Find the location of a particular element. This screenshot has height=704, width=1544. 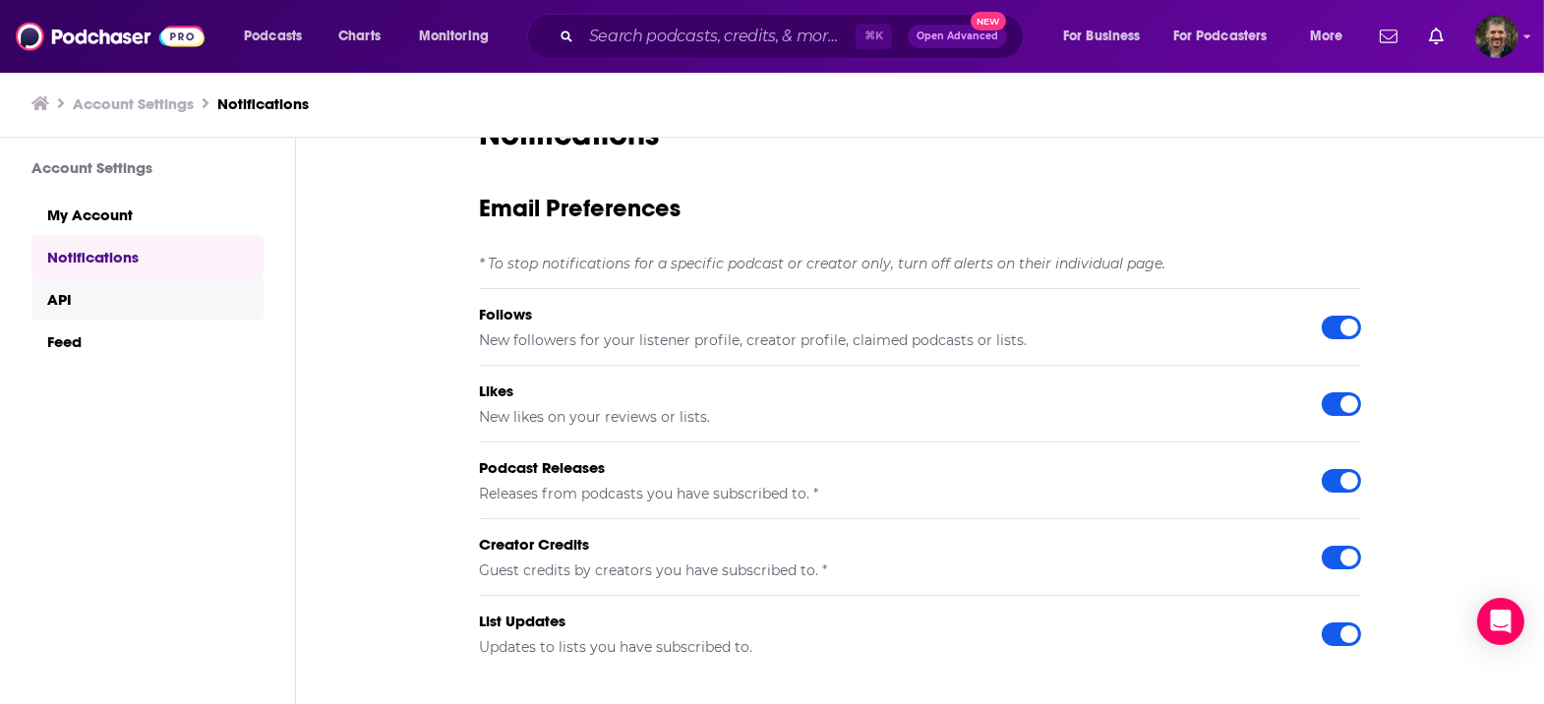

div: Search podcasts, credits, & more... is located at coordinates (794, 36).